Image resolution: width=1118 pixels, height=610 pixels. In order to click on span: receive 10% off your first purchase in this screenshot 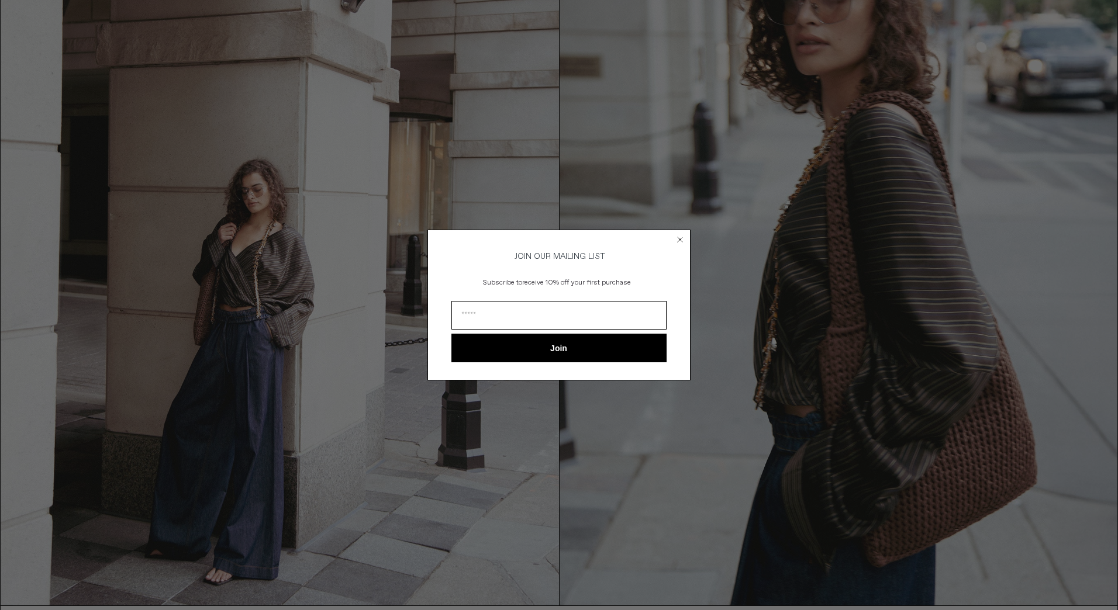, I will do `click(577, 283)`.